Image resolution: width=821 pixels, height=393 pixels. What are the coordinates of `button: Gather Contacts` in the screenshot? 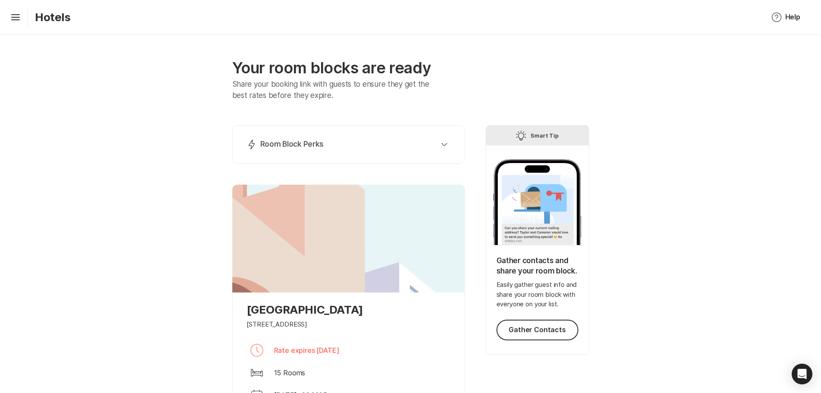 It's located at (538, 330).